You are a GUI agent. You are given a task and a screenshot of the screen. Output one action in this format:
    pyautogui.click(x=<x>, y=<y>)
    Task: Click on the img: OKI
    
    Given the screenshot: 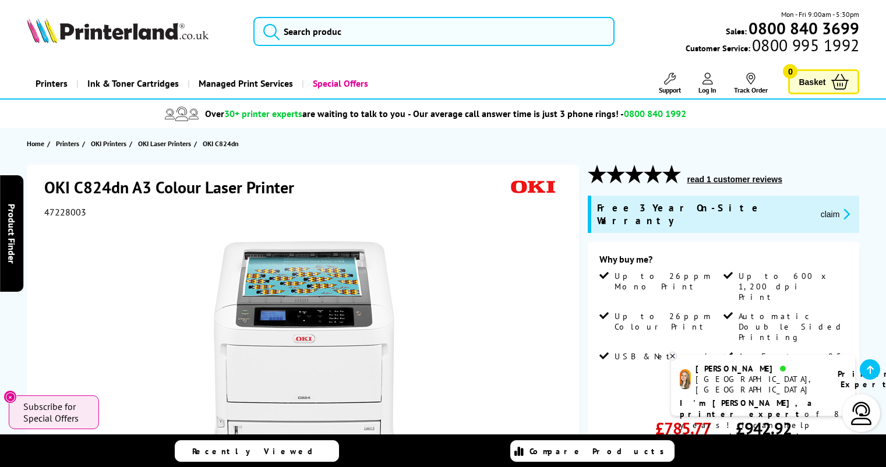 What is the action you would take?
    pyautogui.click(x=533, y=187)
    